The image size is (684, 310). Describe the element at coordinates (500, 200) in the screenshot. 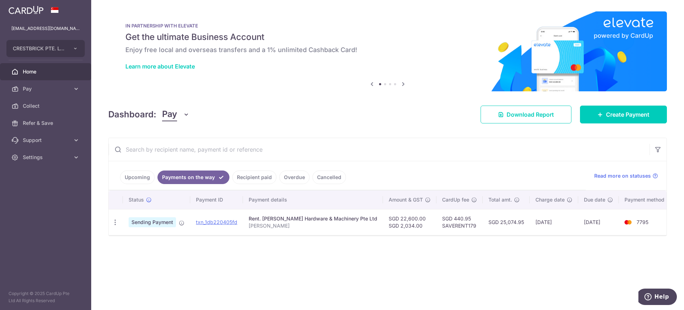

I see `span: Total amt.` at that location.